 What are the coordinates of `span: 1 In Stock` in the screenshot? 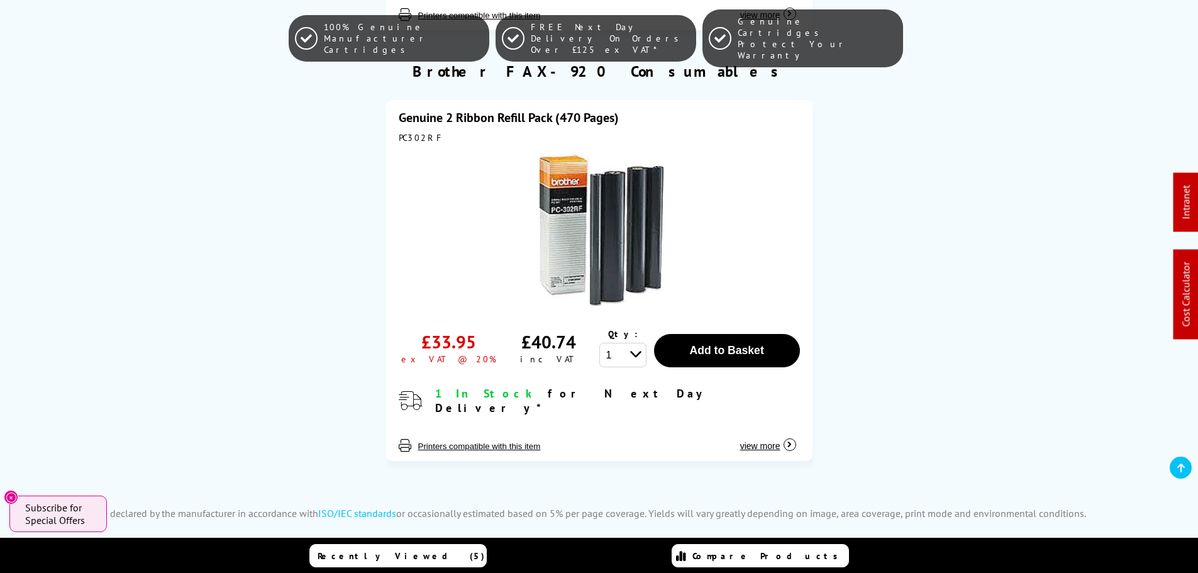 It's located at (486, 393).